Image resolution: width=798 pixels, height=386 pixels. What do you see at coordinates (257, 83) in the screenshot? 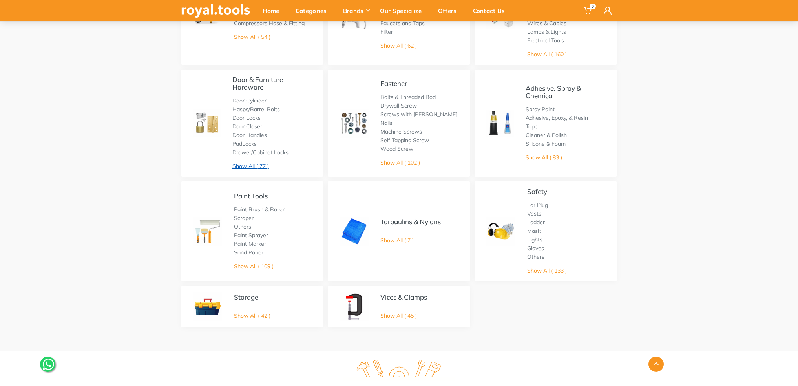
I see `a: Door & Furniture Hardware` at bounding box center [257, 83].